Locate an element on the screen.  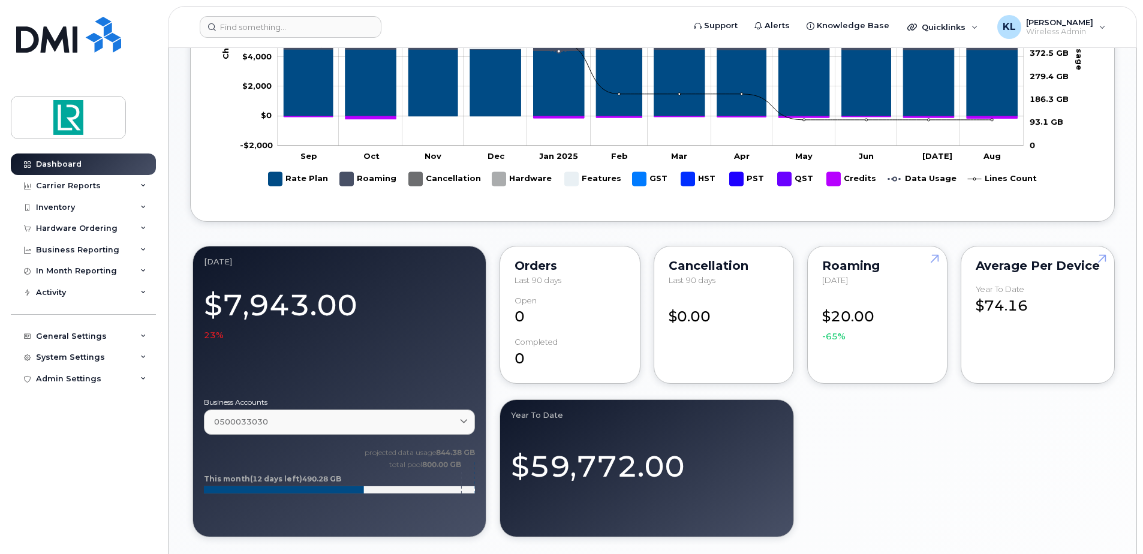
div: Roaming is located at coordinates (877, 266).